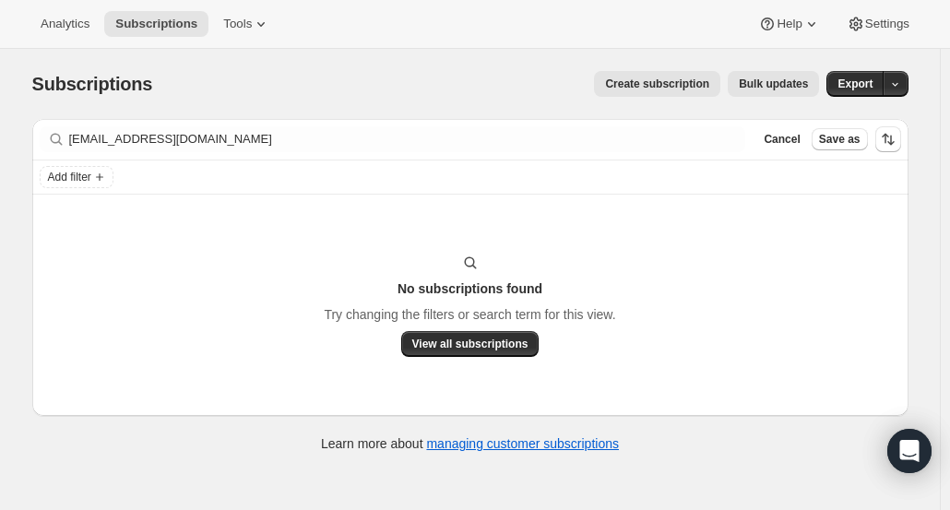  What do you see at coordinates (788, 24) in the screenshot?
I see `button: Help` at bounding box center [788, 24].